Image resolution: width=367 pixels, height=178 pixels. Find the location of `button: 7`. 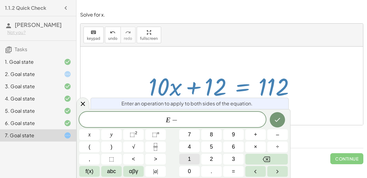

button: 7 is located at coordinates (189, 134).